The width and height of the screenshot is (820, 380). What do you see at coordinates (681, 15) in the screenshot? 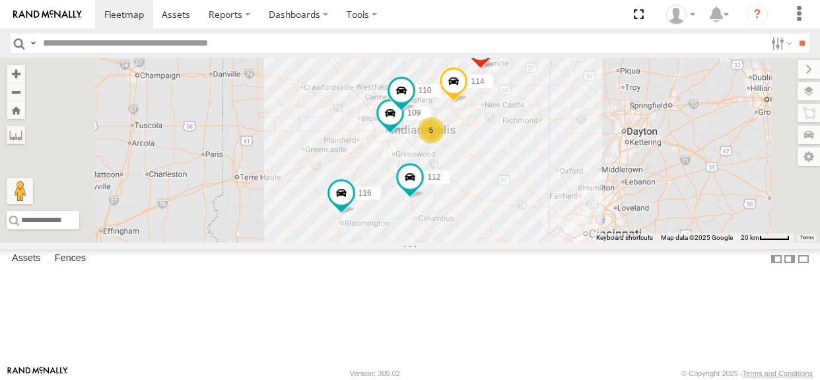
I see `div: Brandon Hickerson` at bounding box center [681, 15].